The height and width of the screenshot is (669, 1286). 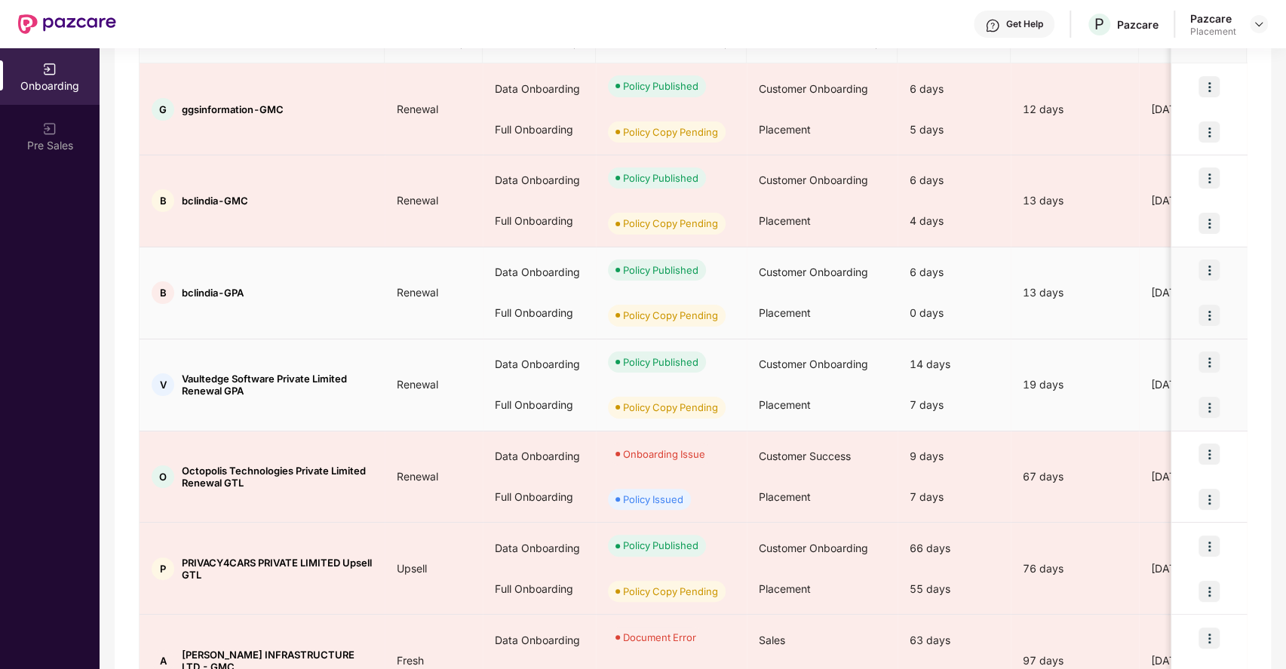 I want to click on div: G, so click(x=163, y=109).